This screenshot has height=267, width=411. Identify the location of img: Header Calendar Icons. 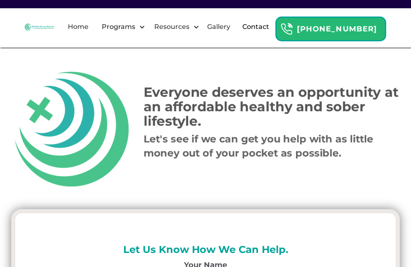
(287, 29).